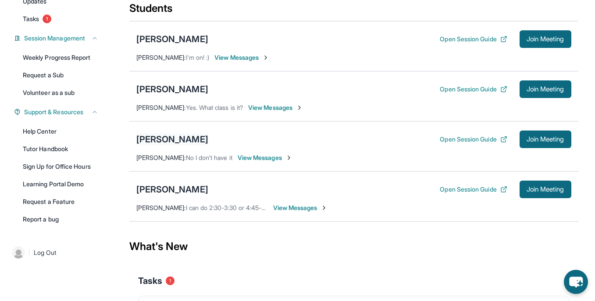 Image resolution: width=595 pixels, height=301 pixels. Describe the element at coordinates (61, 75) in the screenshot. I see `a: Request a Sub` at that location.